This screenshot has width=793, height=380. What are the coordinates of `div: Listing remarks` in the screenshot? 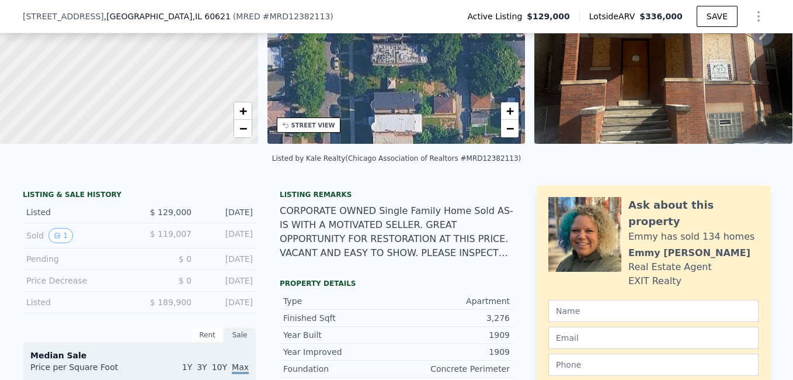 It's located at (397, 194).